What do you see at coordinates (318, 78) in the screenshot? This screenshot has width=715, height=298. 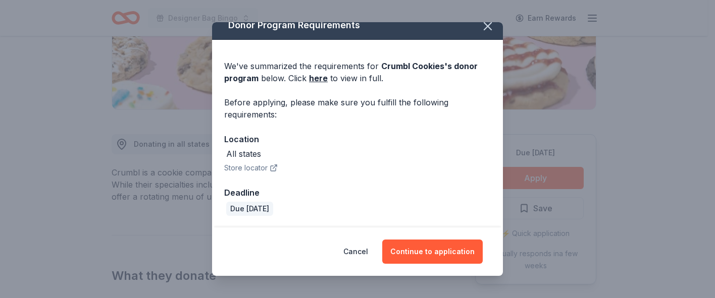 I see `a: here` at bounding box center [318, 78].